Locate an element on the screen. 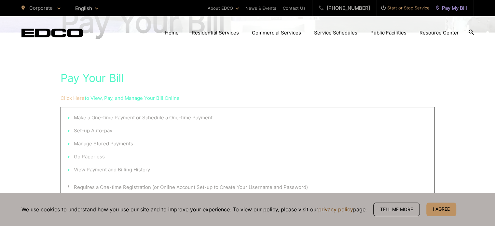  span: English is located at coordinates (87, 8).